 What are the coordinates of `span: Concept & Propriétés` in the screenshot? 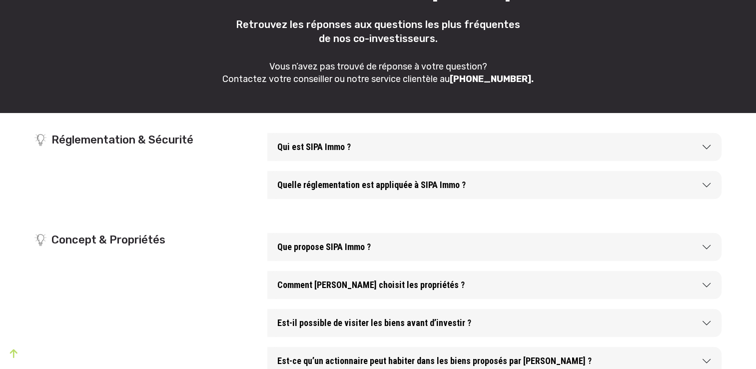 It's located at (106, 240).